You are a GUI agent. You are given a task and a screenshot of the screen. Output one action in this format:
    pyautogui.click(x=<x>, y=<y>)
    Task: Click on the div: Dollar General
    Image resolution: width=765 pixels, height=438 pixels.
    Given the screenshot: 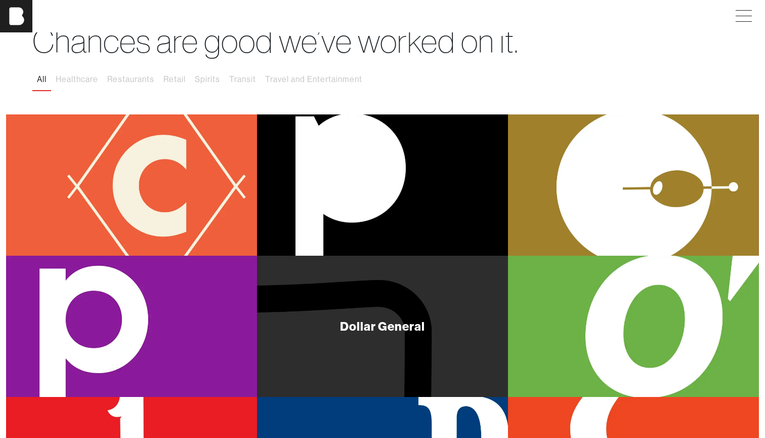 What is the action you would take?
    pyautogui.click(x=383, y=326)
    